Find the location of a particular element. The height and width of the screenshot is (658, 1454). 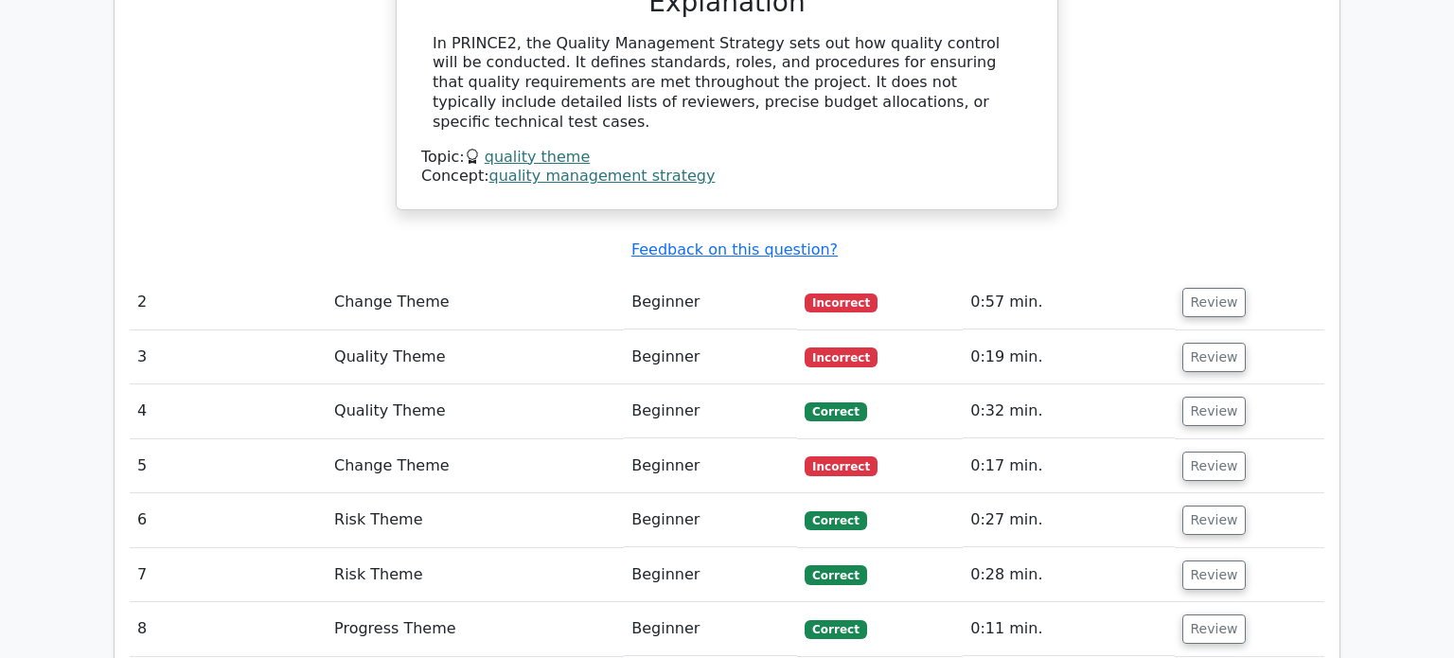

td: Progress Theme is located at coordinates (475, 628).